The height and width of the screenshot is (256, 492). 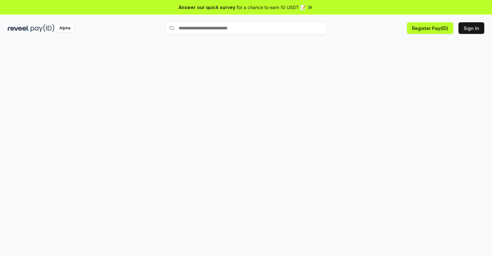 What do you see at coordinates (207, 7) in the screenshot?
I see `span: Answer our quick survey` at bounding box center [207, 7].